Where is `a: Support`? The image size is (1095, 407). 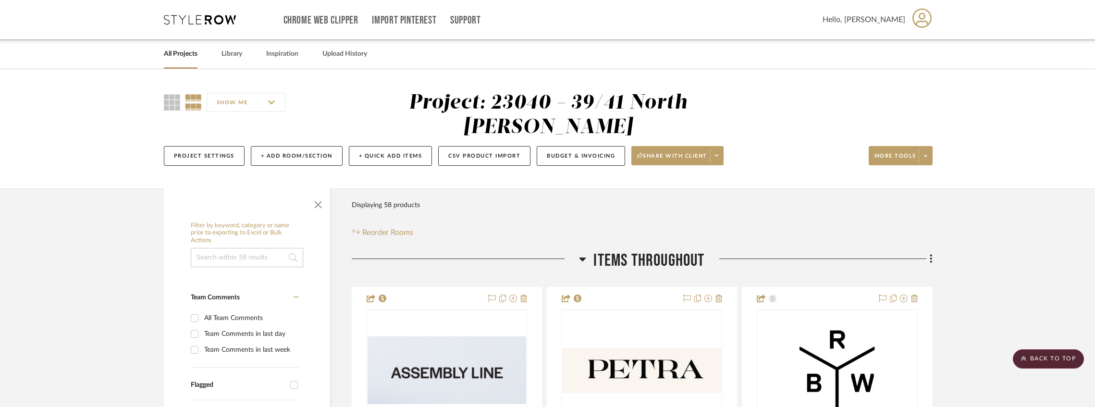
a: Support is located at coordinates (465, 20).